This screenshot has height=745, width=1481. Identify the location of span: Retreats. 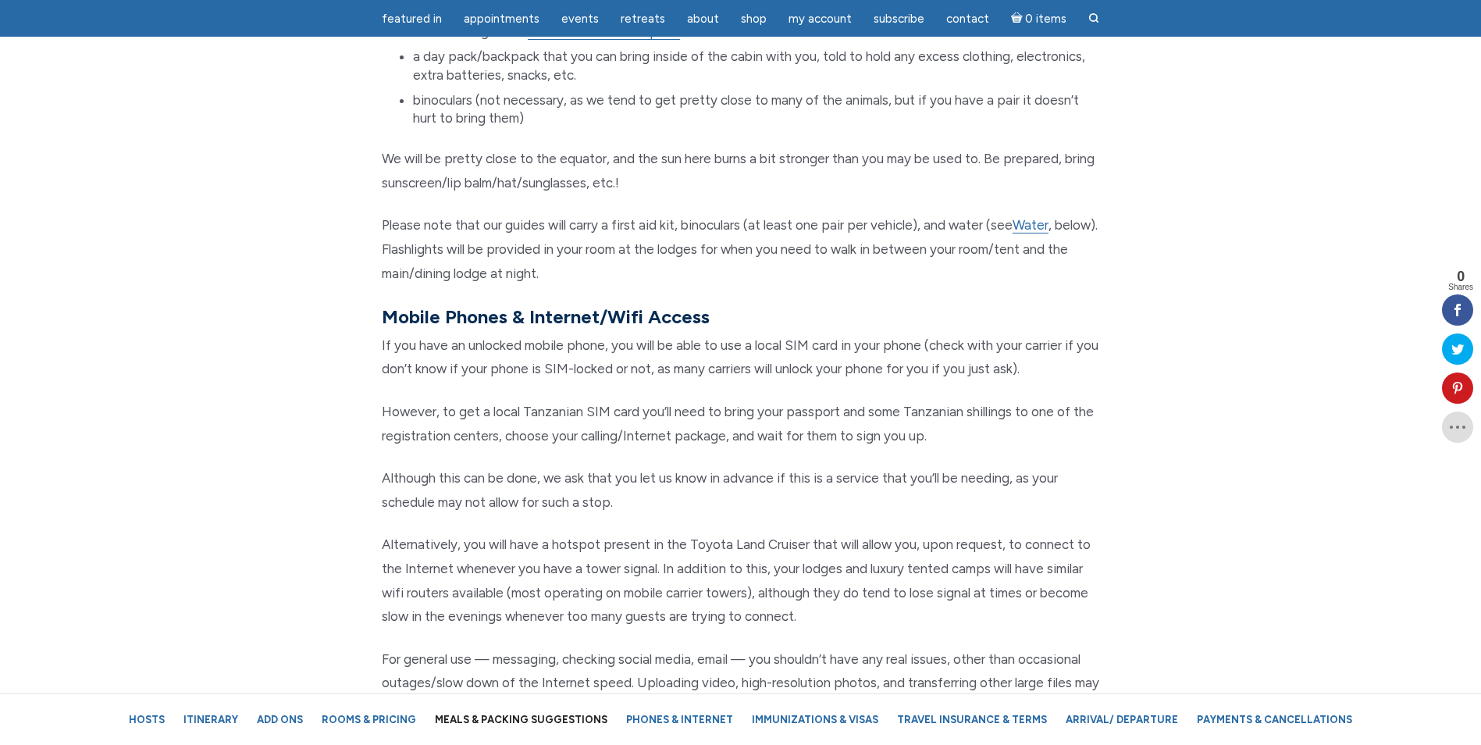
(642, 19).